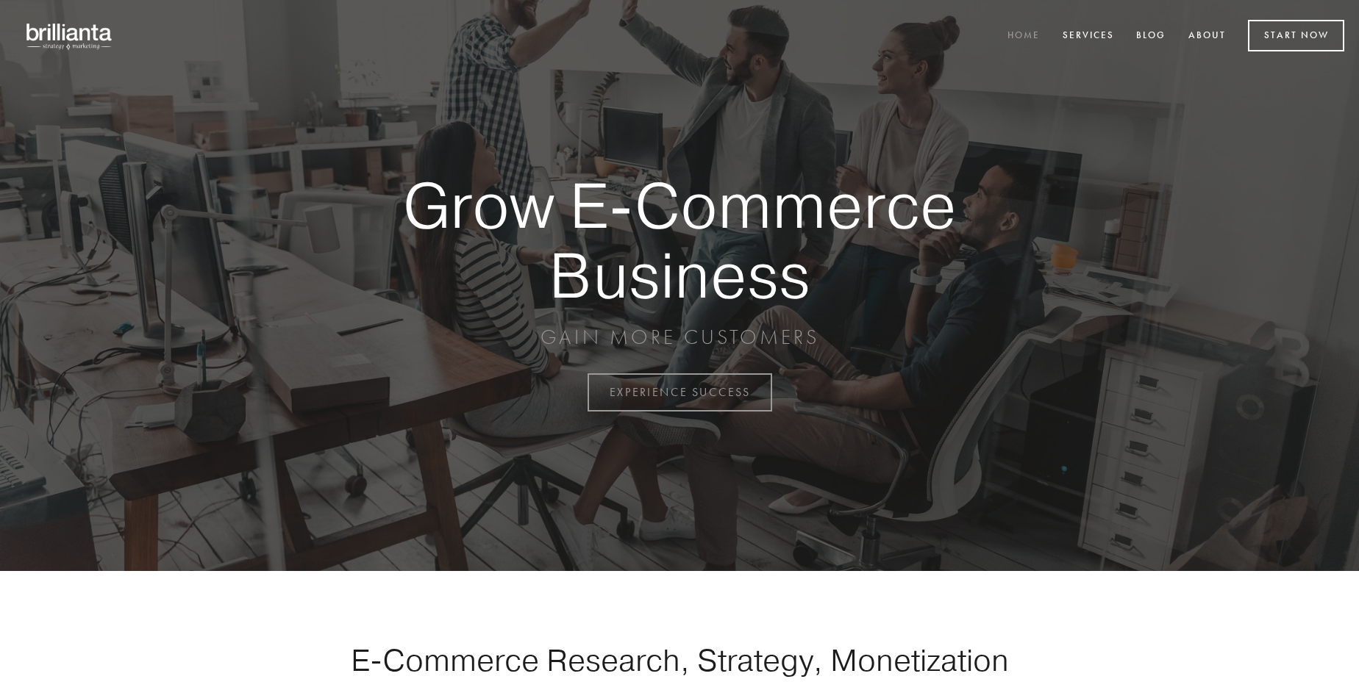 The image size is (1359, 690). I want to click on a: Home, so click(1023, 36).